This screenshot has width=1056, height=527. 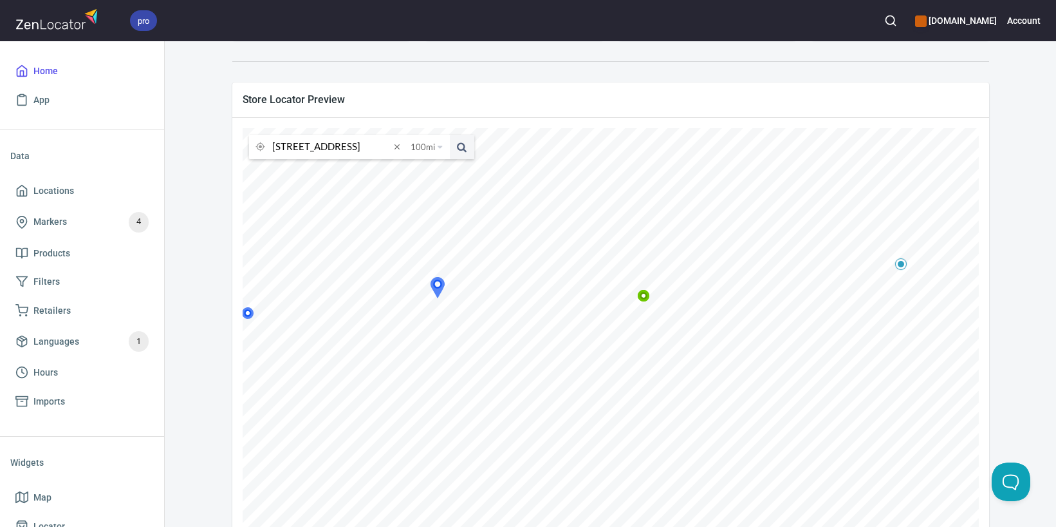 I want to click on a: Imports, so click(x=82, y=401).